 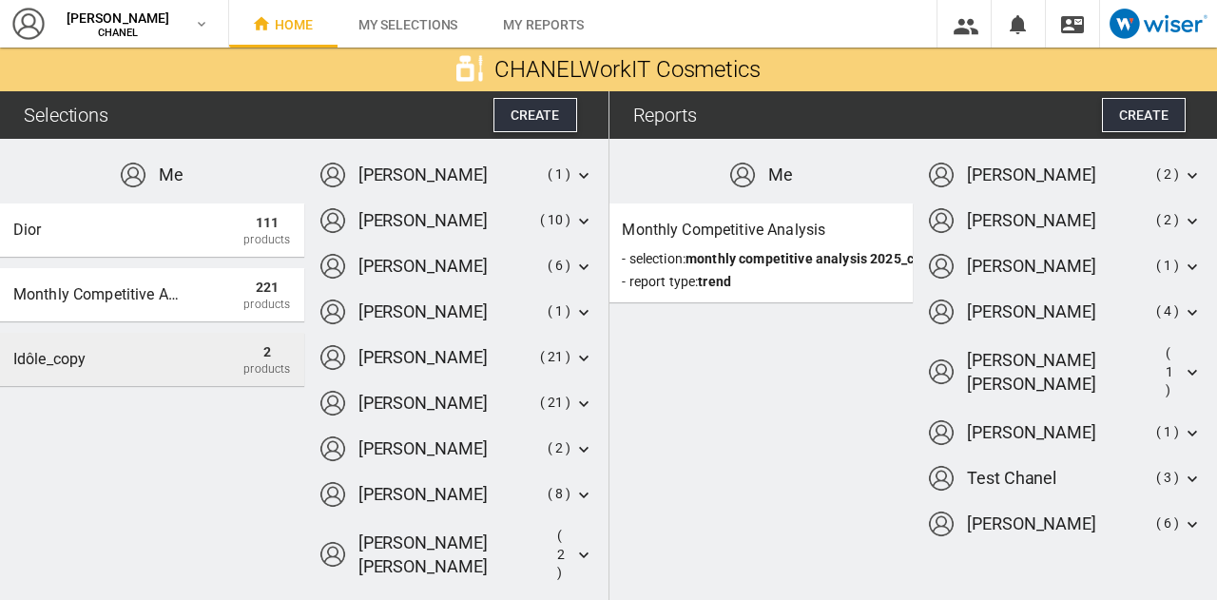 What do you see at coordinates (1168, 312) in the screenshot?
I see `div: ( 4 )` at bounding box center [1168, 312].